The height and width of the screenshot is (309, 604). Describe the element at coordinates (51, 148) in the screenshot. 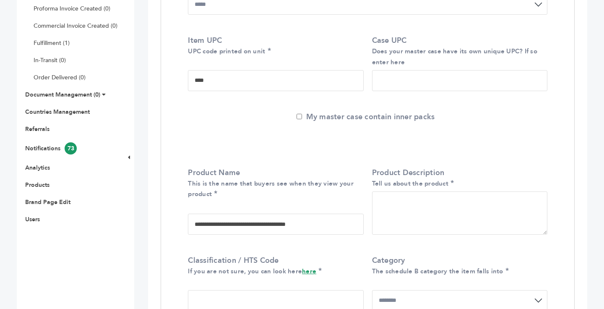

I see `a: Notifications73` at that location.